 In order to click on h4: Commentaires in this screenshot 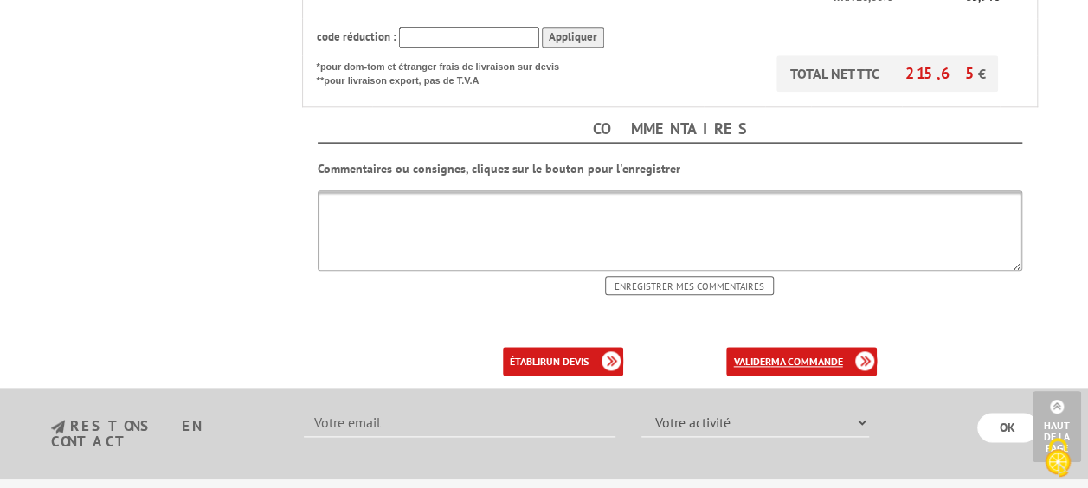, I will do `click(670, 130)`.